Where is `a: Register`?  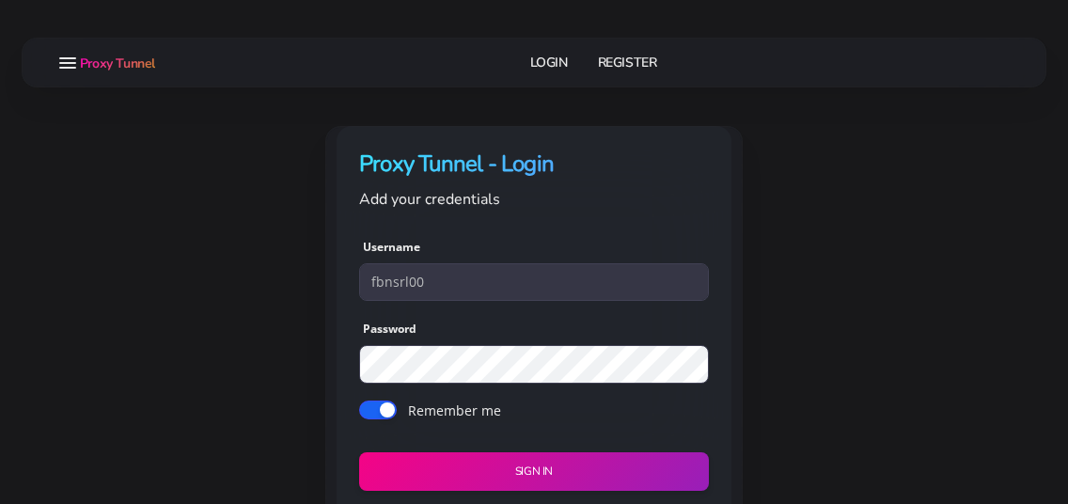 a: Register is located at coordinates (627, 62).